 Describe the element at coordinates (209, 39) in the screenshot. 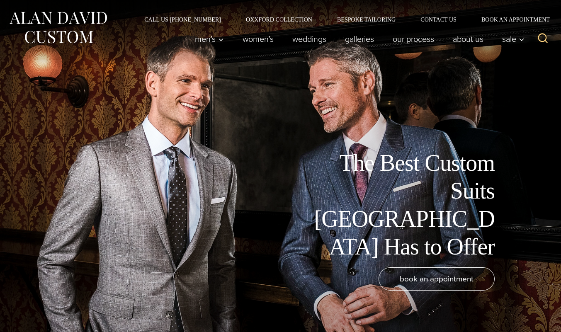

I see `span: Men’s` at that location.